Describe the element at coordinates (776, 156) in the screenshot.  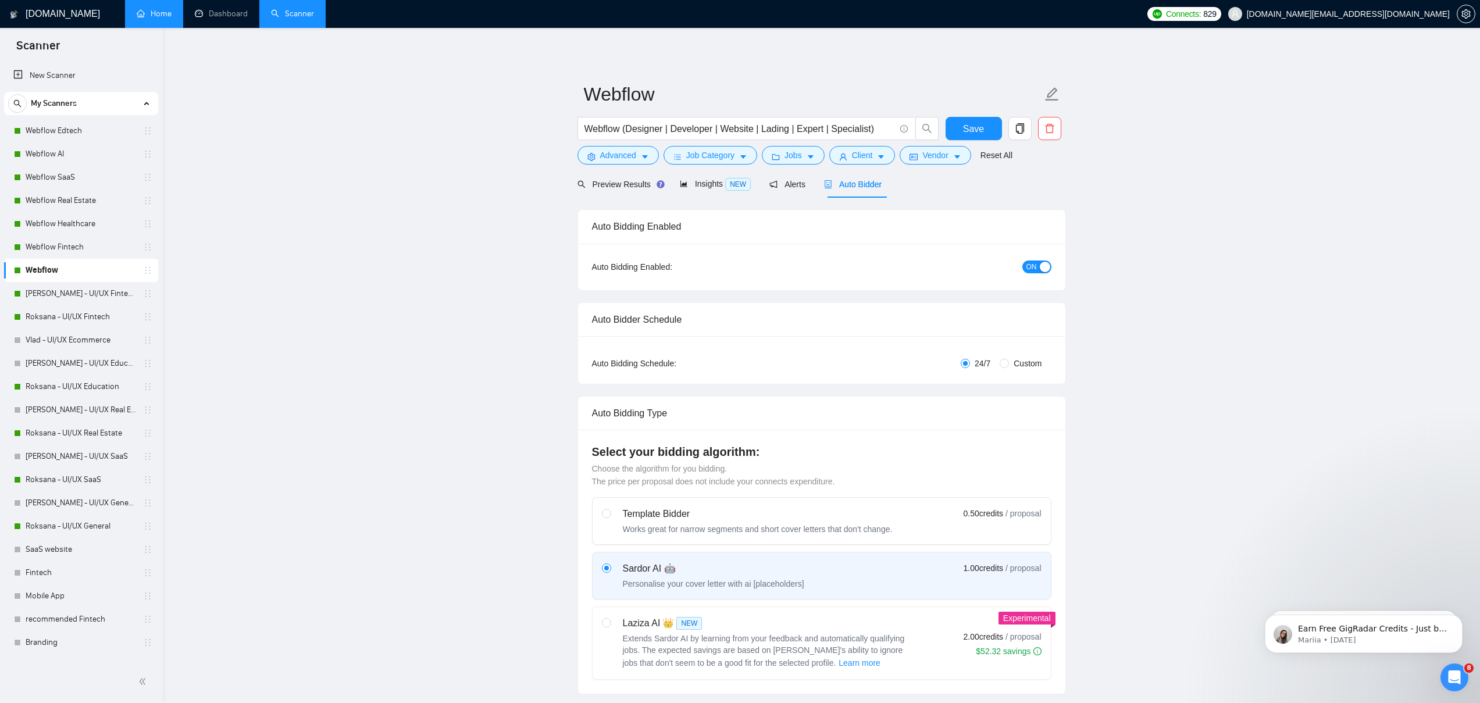
I see `span: folder` at that location.